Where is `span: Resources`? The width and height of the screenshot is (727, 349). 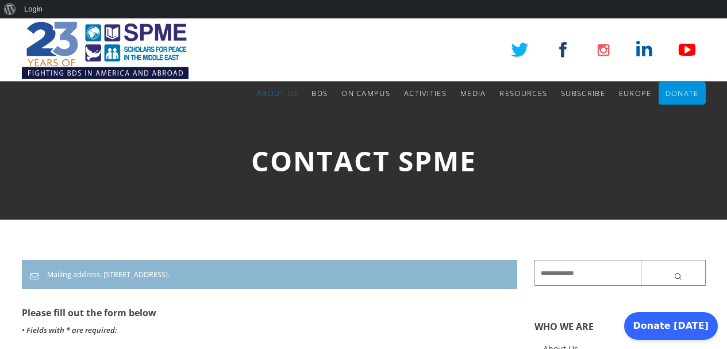 span: Resources is located at coordinates (523, 93).